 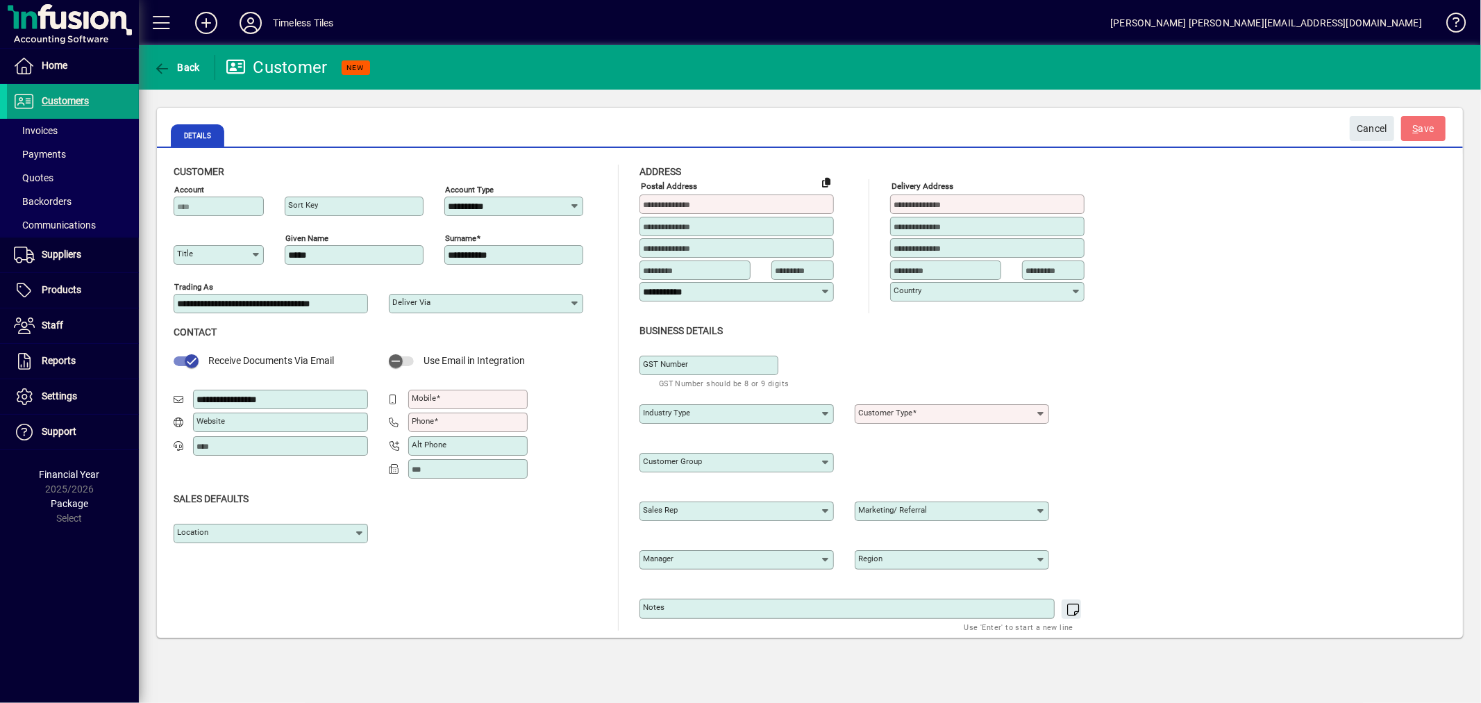 I want to click on a: Communications, so click(x=73, y=225).